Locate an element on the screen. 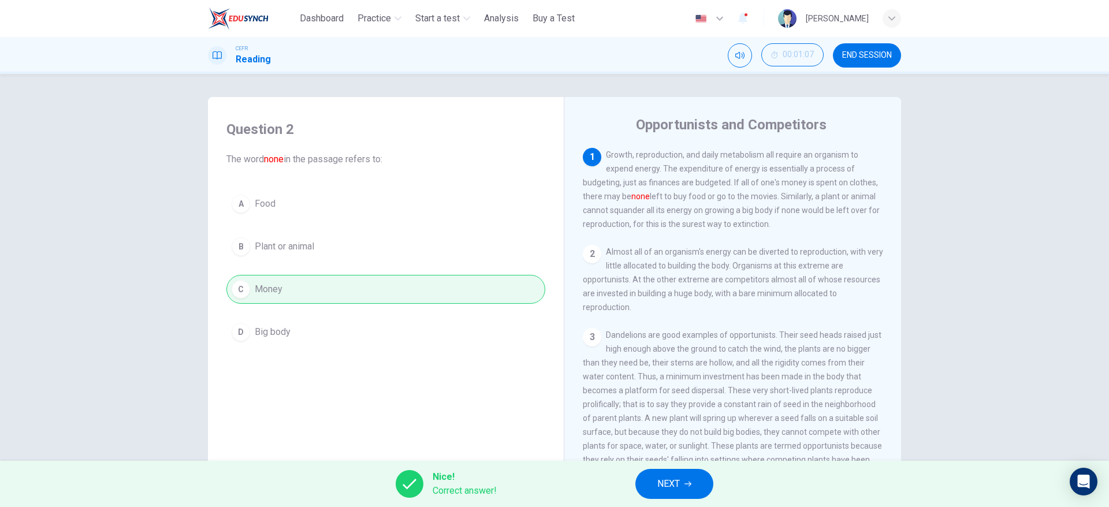 The height and width of the screenshot is (507, 1109). a: Buy a Test is located at coordinates (553, 18).